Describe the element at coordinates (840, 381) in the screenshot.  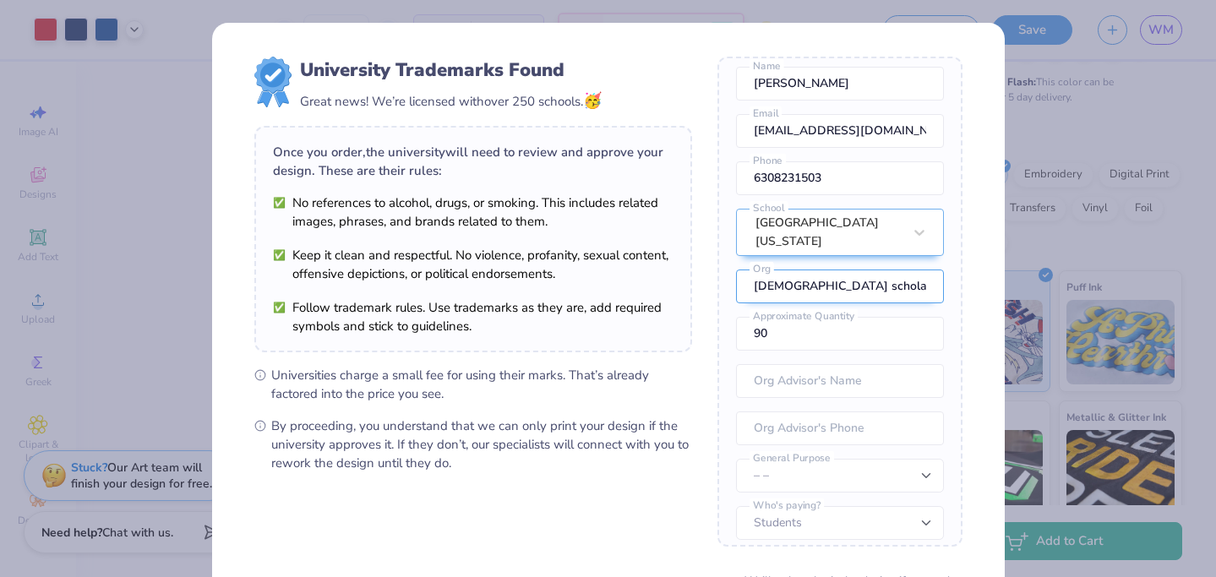
I see `input: Org Advisor's Name` at that location.